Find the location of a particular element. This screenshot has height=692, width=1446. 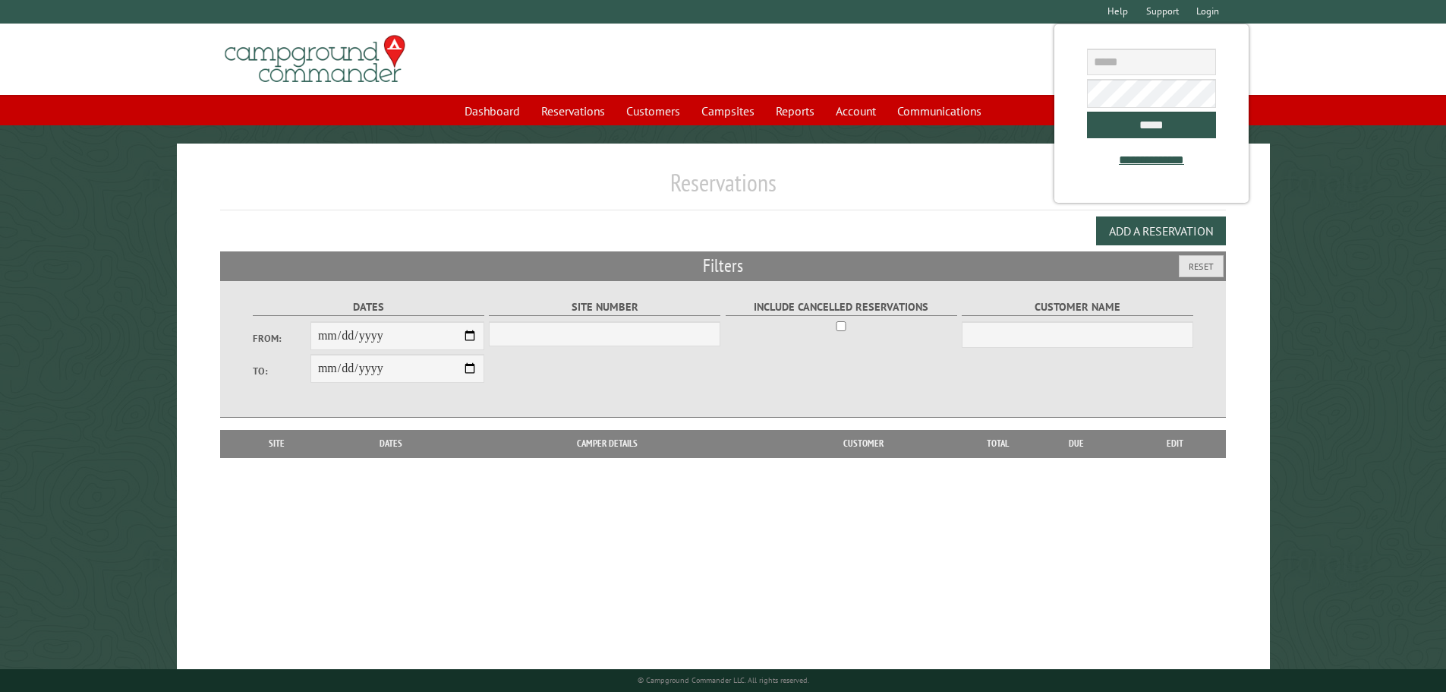

img: Campground Commander is located at coordinates (315, 59).